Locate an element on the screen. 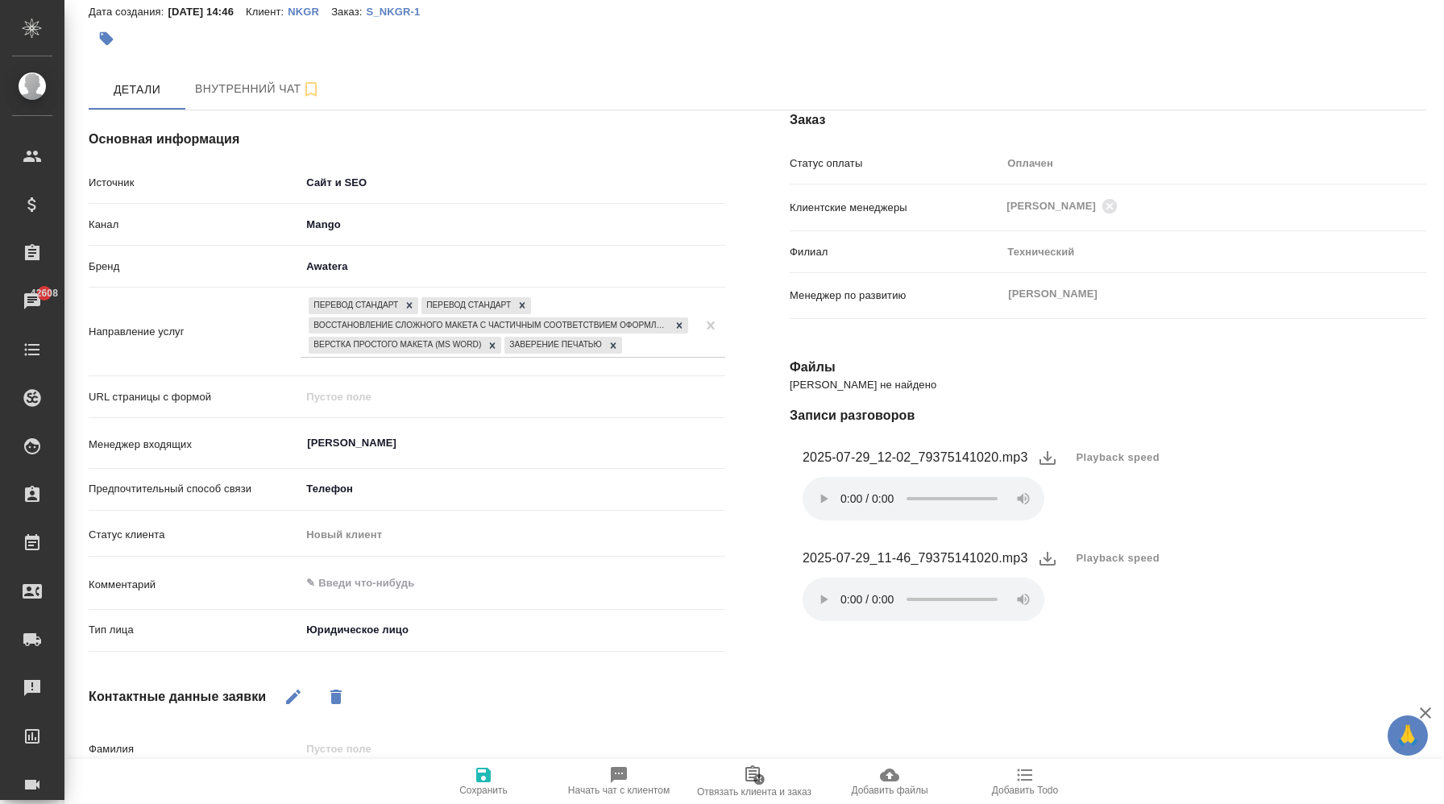 This screenshot has width=1444, height=804. div: Юридическое лицо is located at coordinates (441, 630).